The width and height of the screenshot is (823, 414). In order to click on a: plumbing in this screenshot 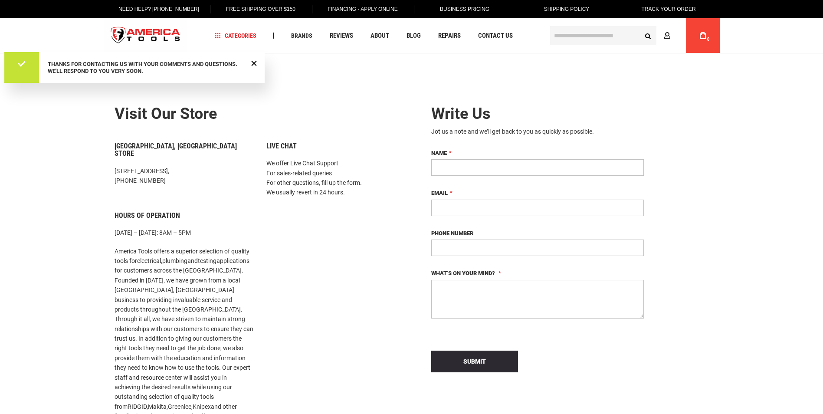, I will do `click(175, 261)`.